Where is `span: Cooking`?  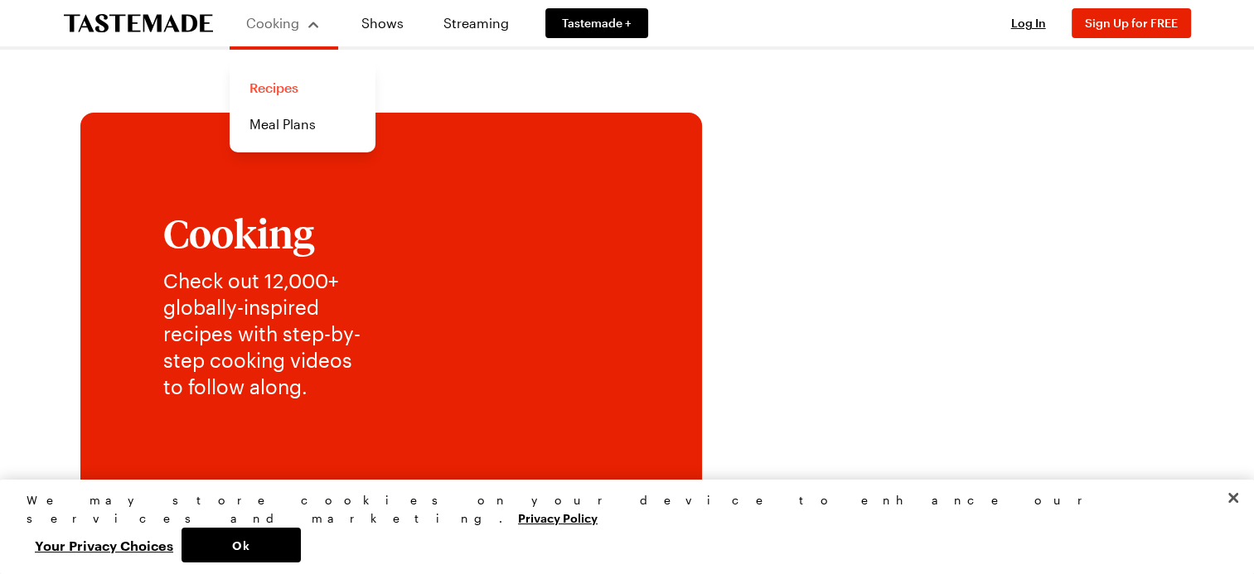 span: Cooking is located at coordinates (273, 22).